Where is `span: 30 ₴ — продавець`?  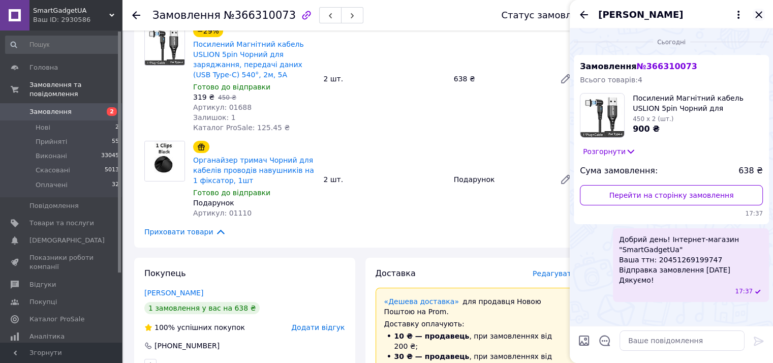
span: 30 ₴ — продавець is located at coordinates (432, 356).